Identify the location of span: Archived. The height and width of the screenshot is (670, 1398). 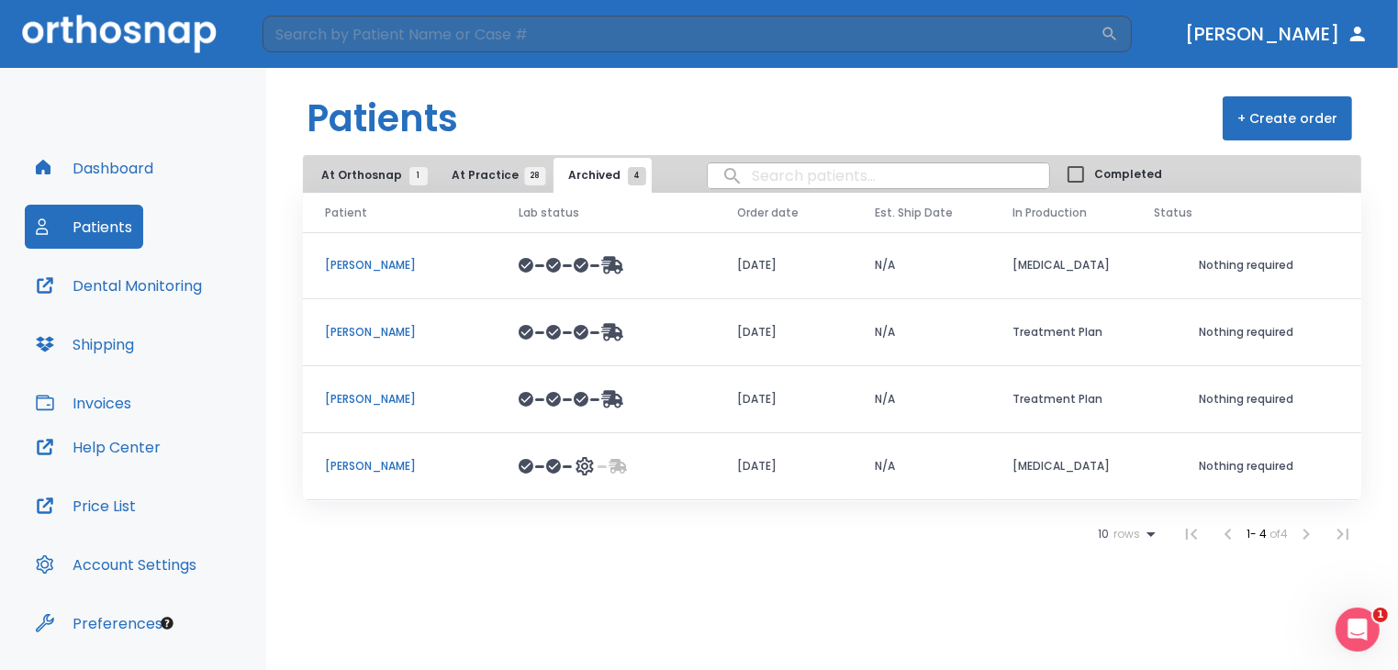
(602, 175).